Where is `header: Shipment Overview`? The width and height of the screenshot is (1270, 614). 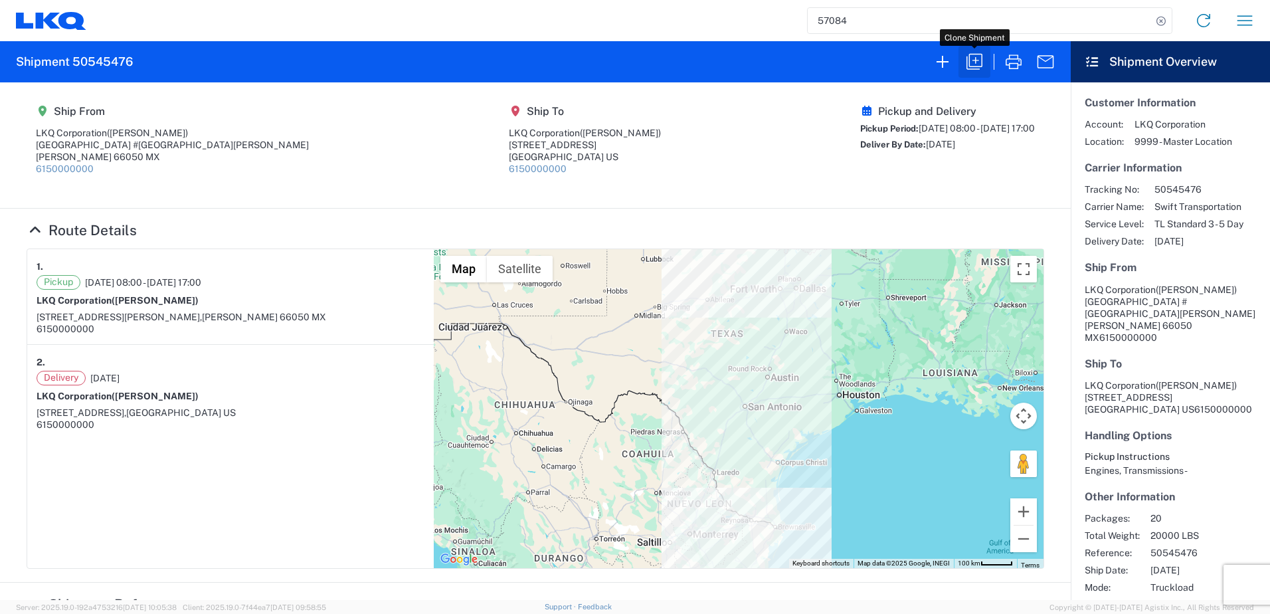 header: Shipment Overview is located at coordinates (1170, 62).